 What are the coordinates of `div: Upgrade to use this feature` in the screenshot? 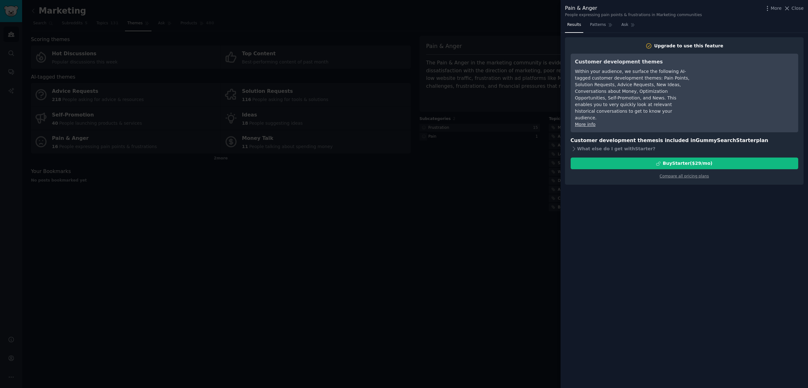 It's located at (688, 46).